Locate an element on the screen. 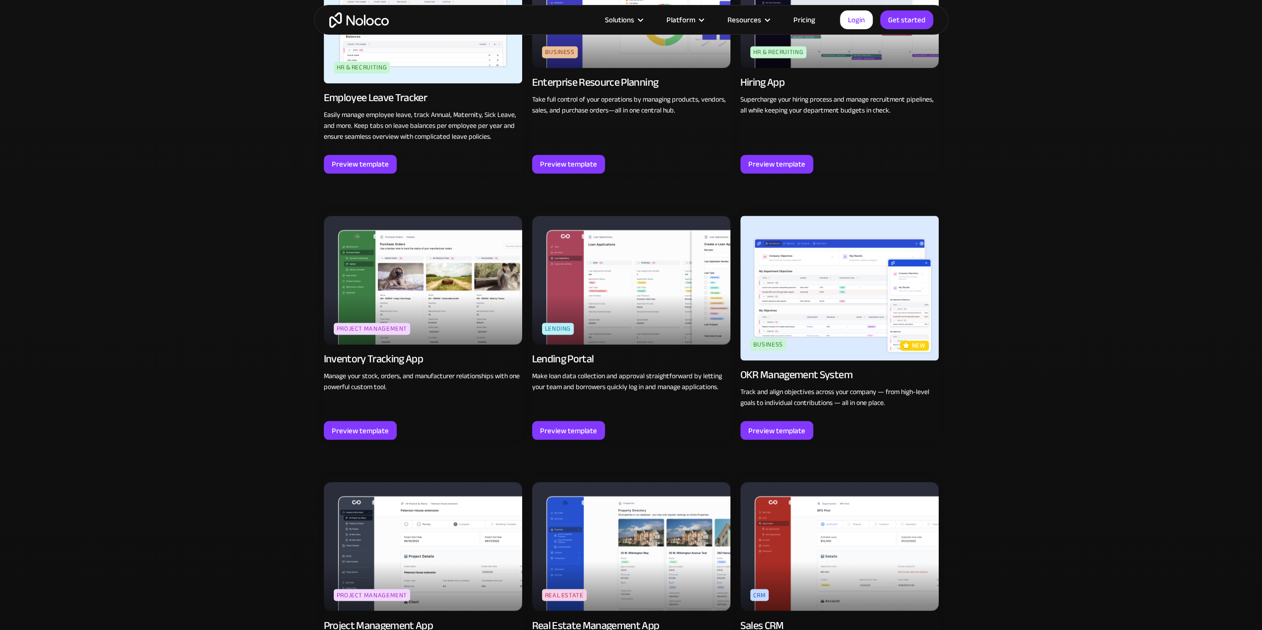  a: BusinessnewOKR Management SystemTrack and align objectives across your company — from high-level ... is located at coordinates (839, 325).